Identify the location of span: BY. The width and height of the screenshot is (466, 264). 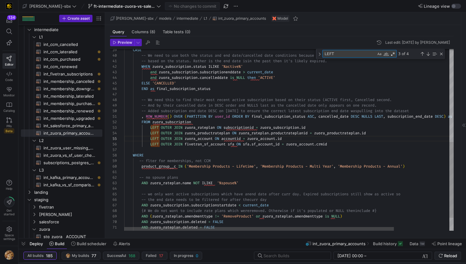
(211, 117).